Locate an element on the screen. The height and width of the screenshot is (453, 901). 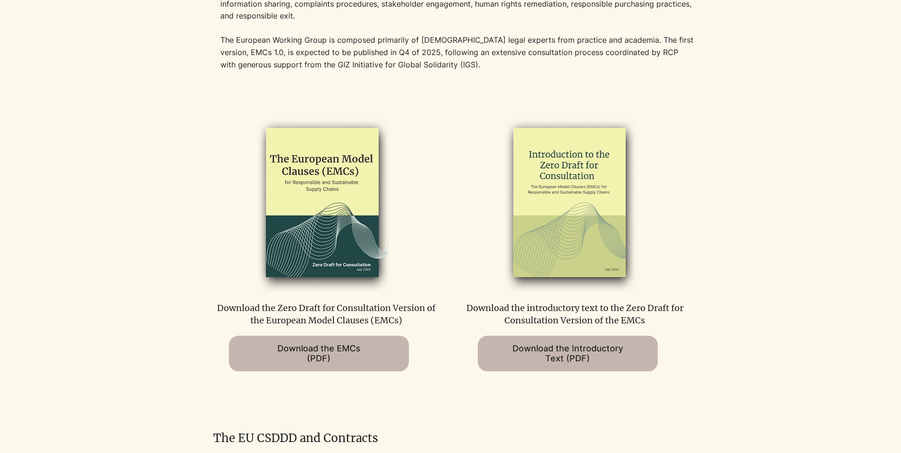
span: Download the Introductory Text (PDF) is located at coordinates (567, 353).